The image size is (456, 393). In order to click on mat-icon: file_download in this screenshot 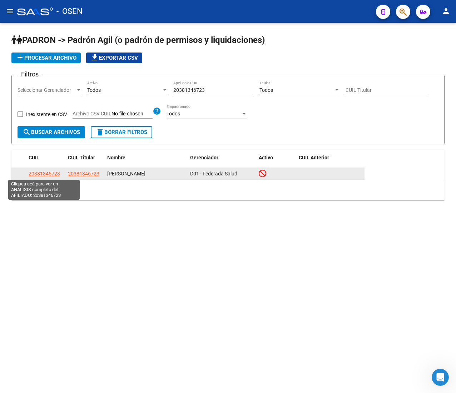, I will do `click(95, 58)`.